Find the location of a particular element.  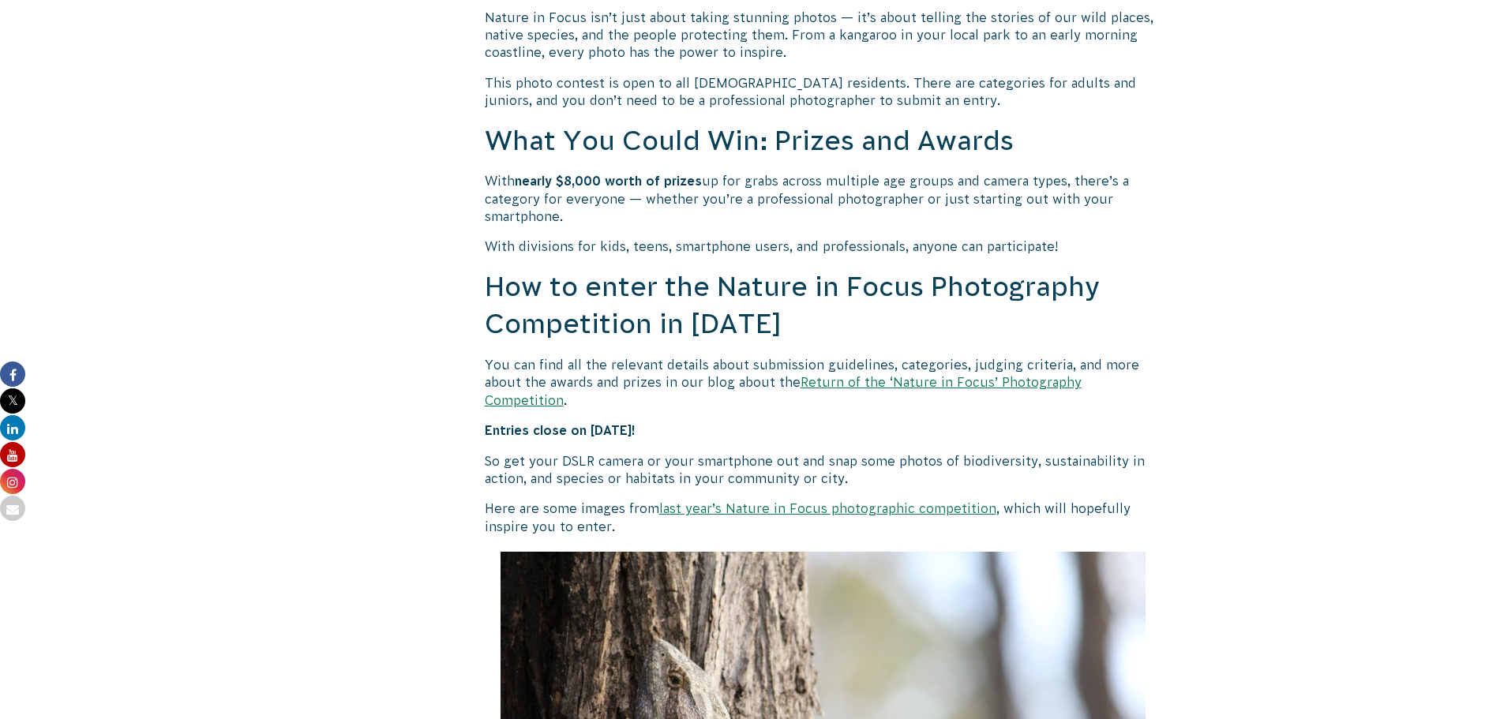

p: With up for grabs across multiple age groups and camera types, there’s a category for everyone — ... is located at coordinates (823, 198).